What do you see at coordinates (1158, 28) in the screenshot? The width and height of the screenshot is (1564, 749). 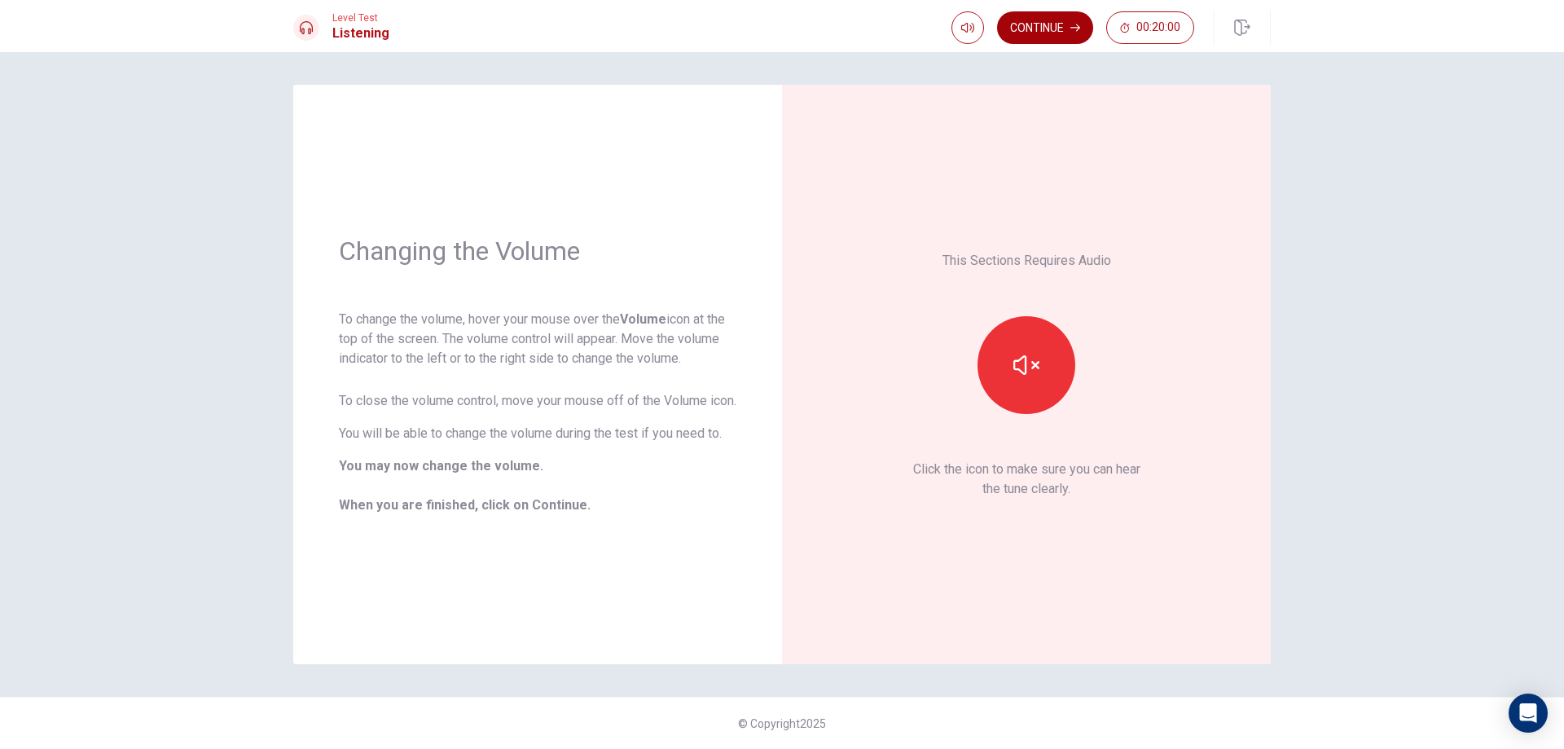 I see `span: 00:20:00` at bounding box center [1158, 28].